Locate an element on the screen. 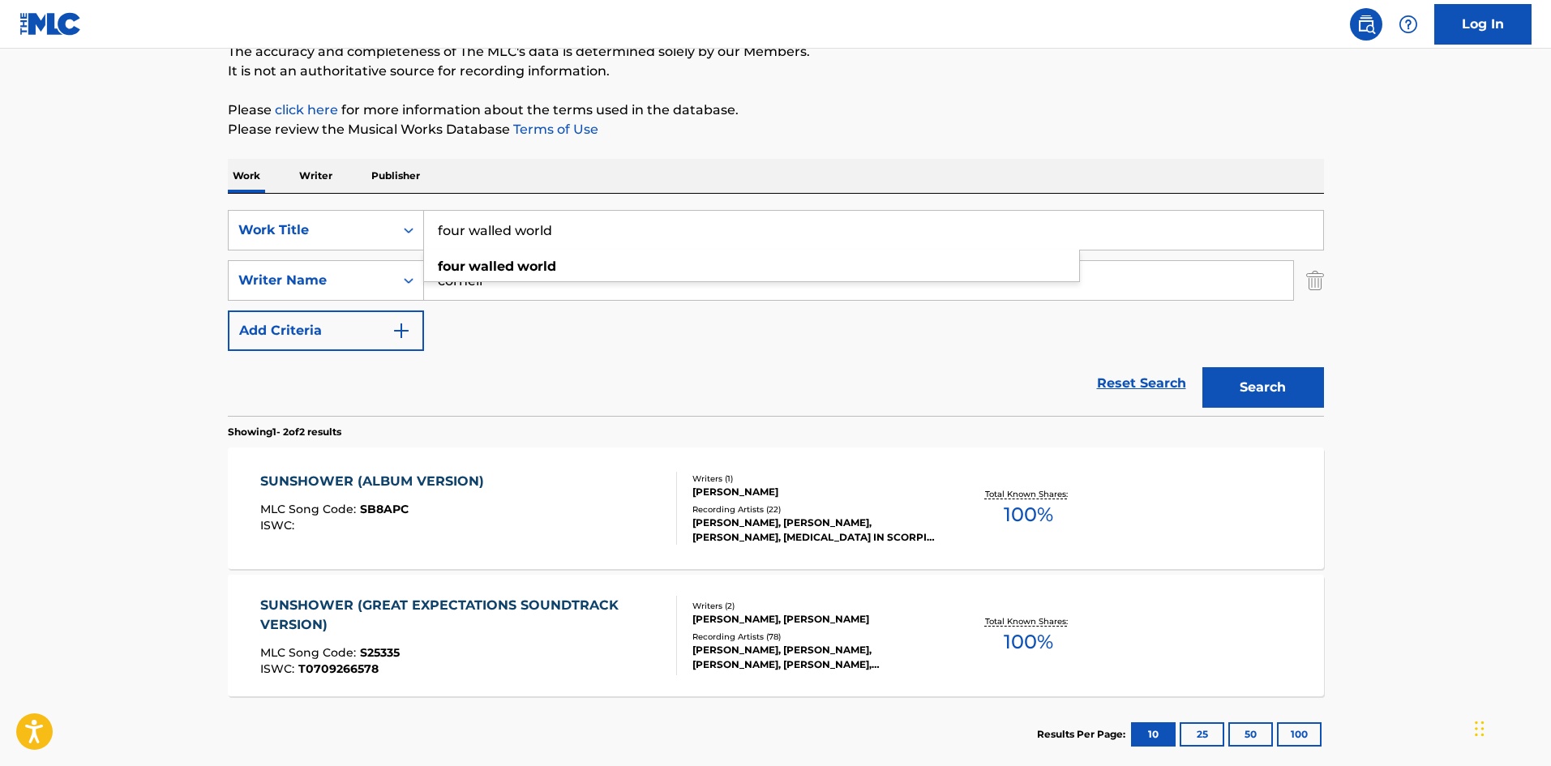  p: Please for more information about the terms used in the database. is located at coordinates (776, 110).